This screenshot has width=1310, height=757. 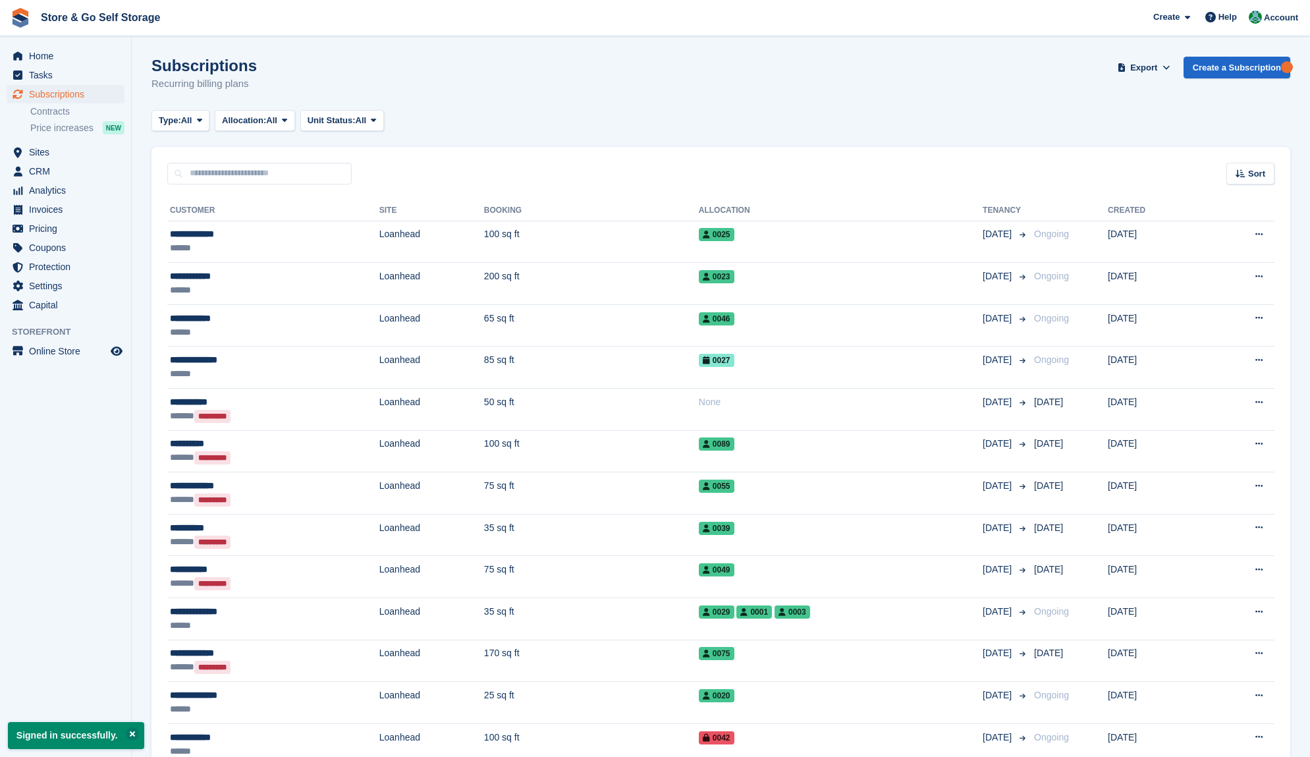 What do you see at coordinates (431, 211) in the screenshot?
I see `th: Site` at bounding box center [431, 211].